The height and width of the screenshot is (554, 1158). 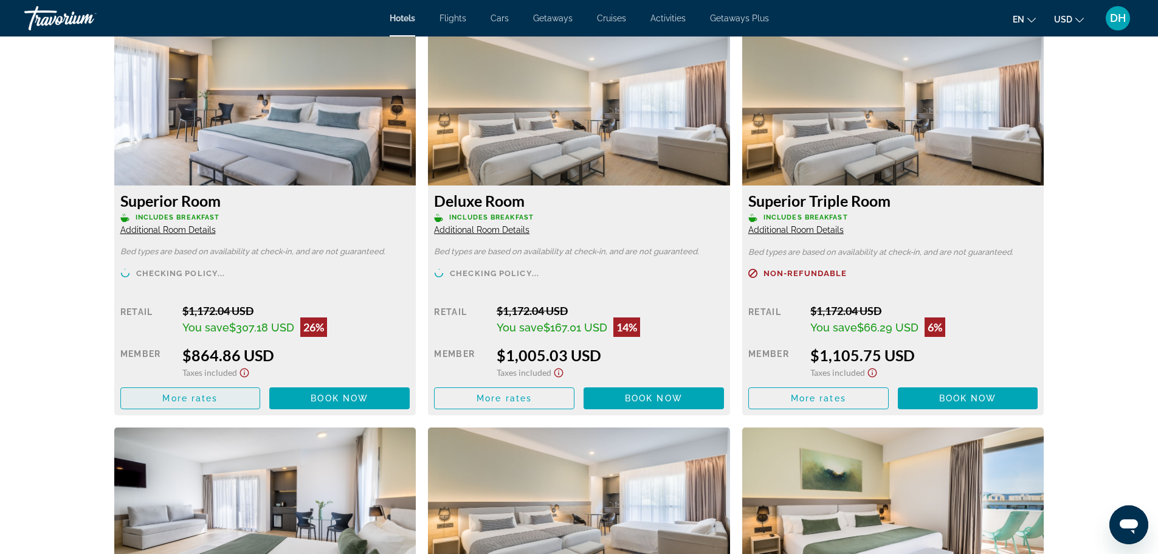 What do you see at coordinates (1068, 19) in the screenshot?
I see `button: Change currency` at bounding box center [1068, 19].